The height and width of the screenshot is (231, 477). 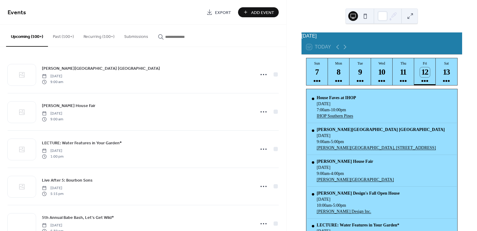 I want to click on span: Live After 5: Bourbon Sons, so click(x=67, y=181).